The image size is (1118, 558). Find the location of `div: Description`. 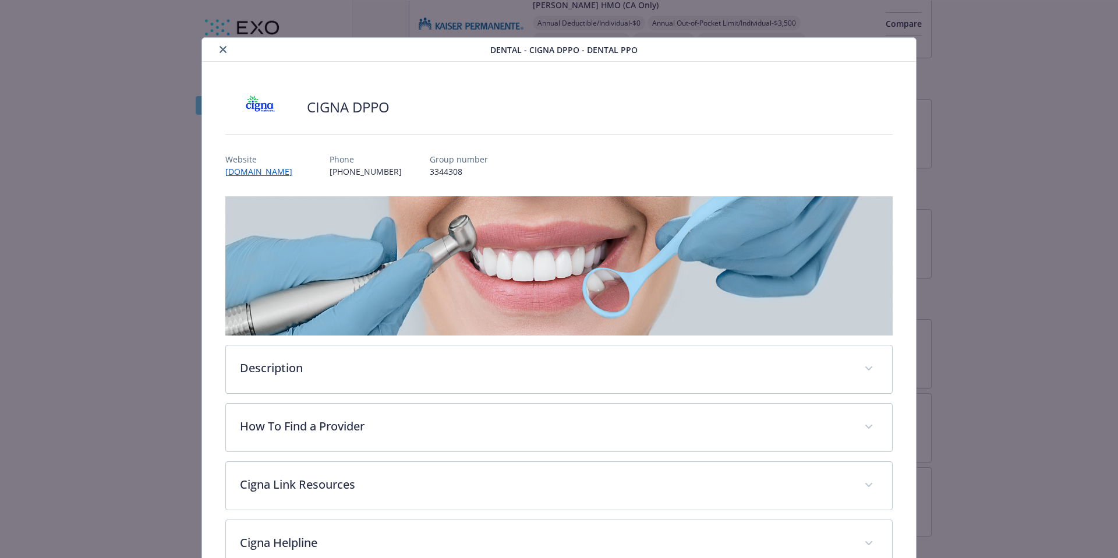

div: Description is located at coordinates (559, 369).